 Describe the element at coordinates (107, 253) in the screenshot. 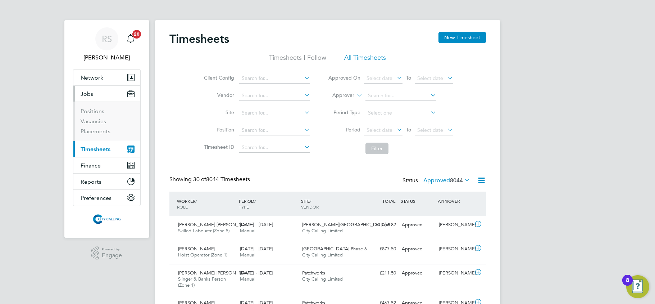

I see `a: Powered byEngage` at that location.